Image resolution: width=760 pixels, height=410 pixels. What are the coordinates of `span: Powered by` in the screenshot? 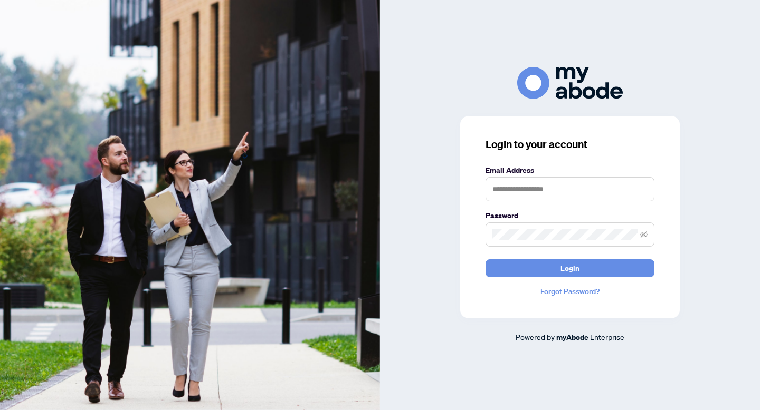 It's located at (535, 337).